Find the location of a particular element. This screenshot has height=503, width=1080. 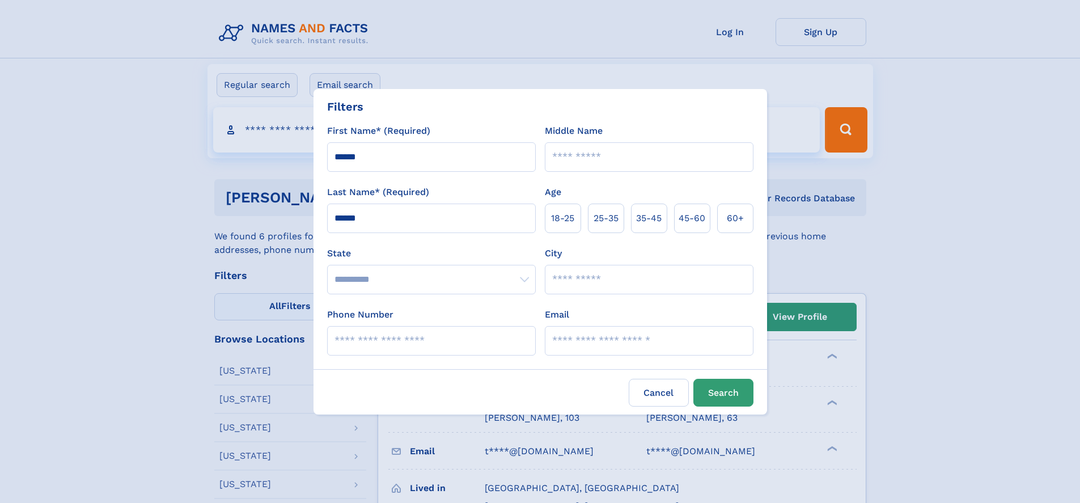

span: 60+ is located at coordinates (735, 218).